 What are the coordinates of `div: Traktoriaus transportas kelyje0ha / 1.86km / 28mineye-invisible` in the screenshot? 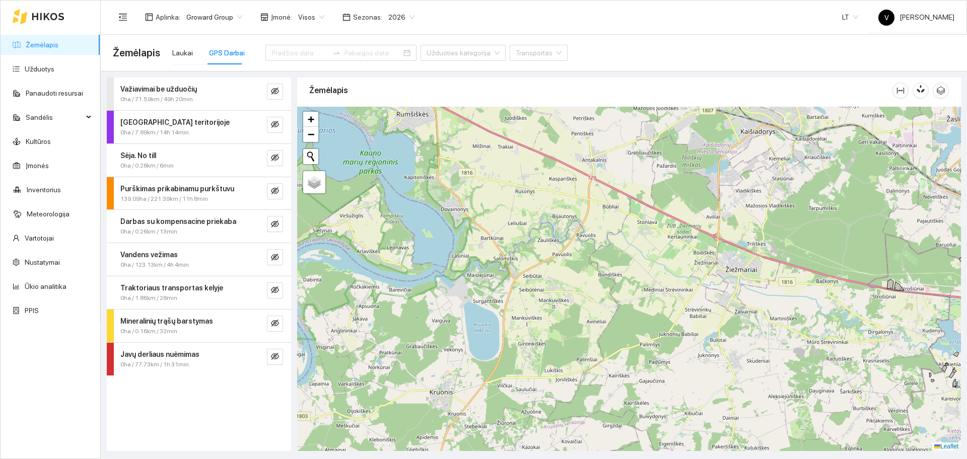 It's located at (199, 292).